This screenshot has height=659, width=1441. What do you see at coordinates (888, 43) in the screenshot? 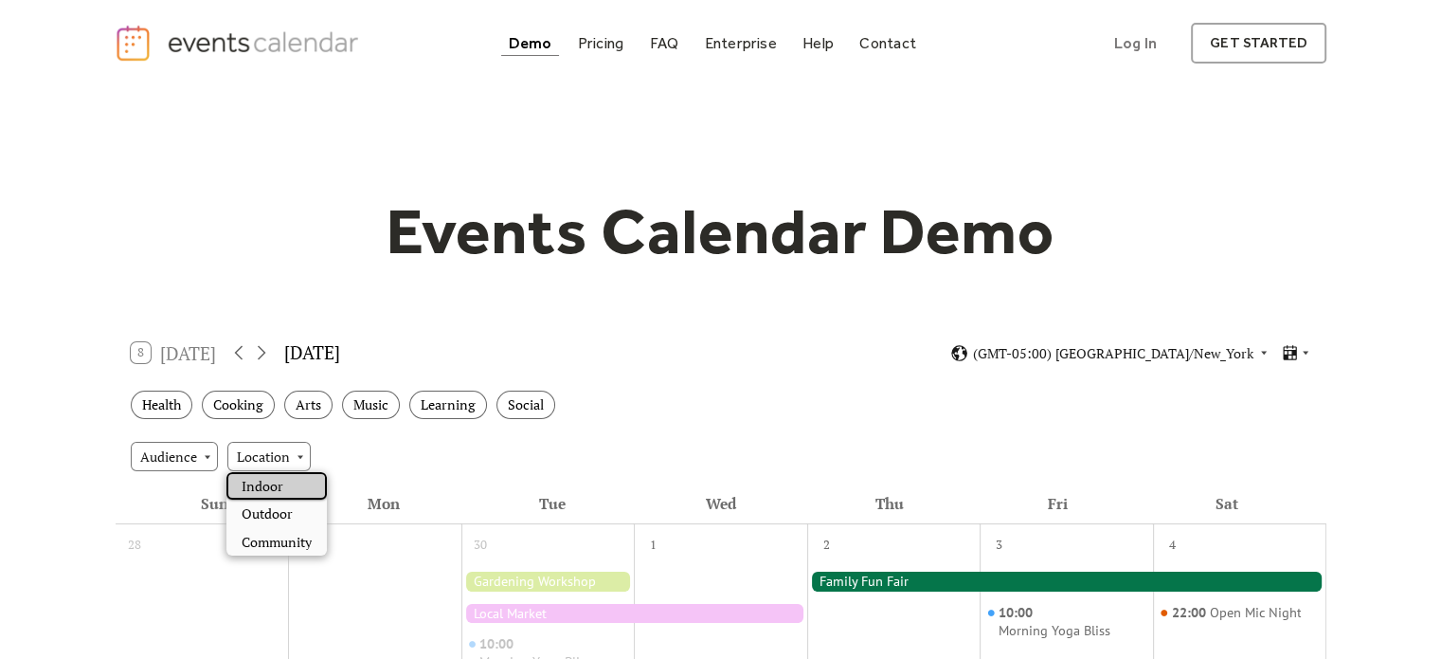
I see `a: Contact` at bounding box center [888, 43].